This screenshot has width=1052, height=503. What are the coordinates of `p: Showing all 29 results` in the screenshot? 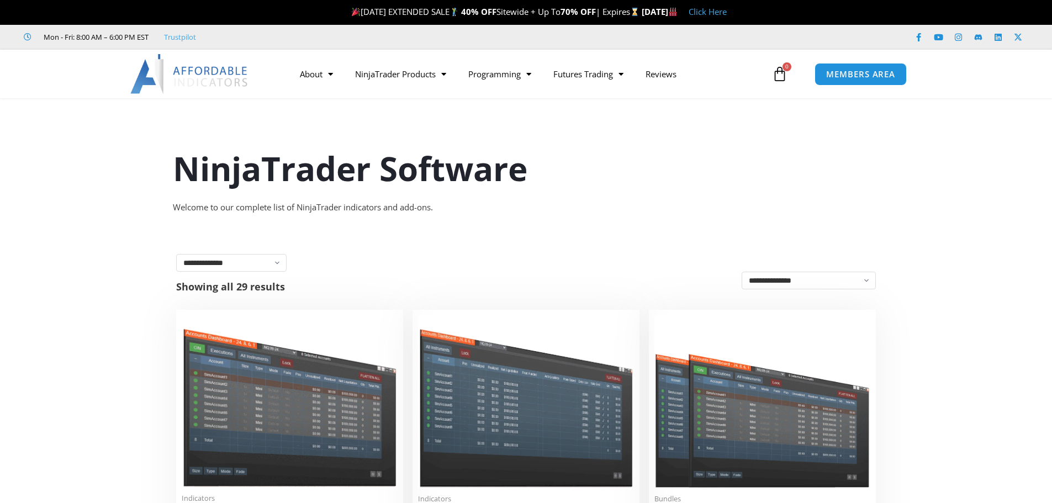 It's located at (230, 286).